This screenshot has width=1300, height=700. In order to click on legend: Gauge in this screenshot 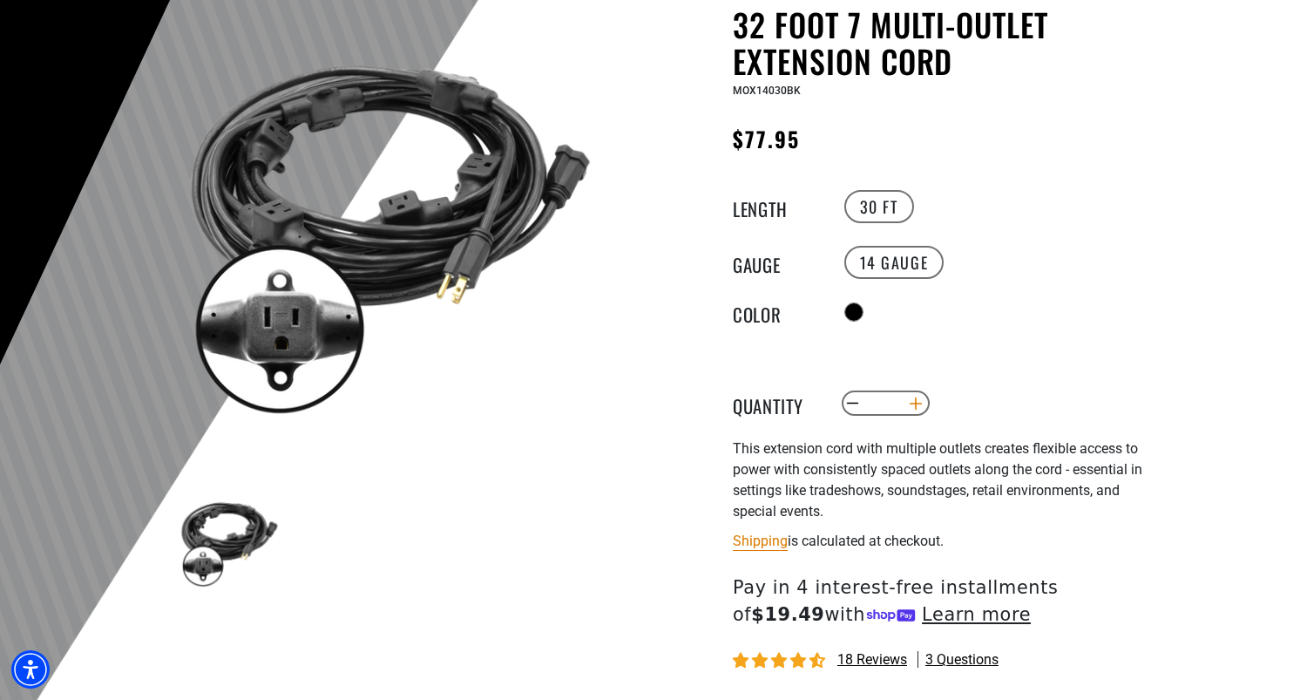, I will do `click(776, 262)`.